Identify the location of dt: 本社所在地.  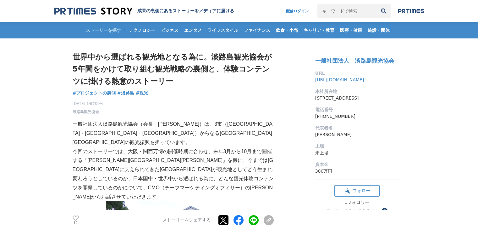
(357, 91).